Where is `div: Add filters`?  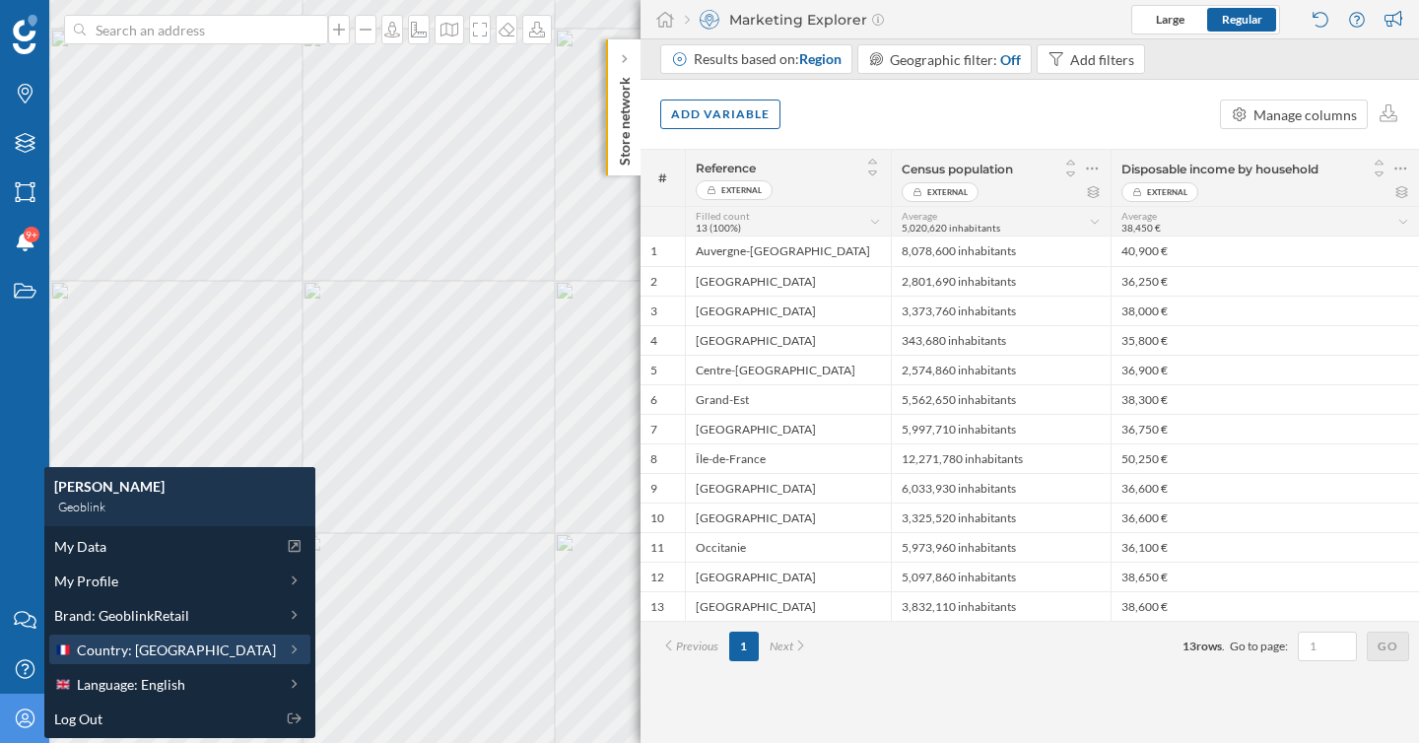
div: Add filters is located at coordinates (1102, 59).